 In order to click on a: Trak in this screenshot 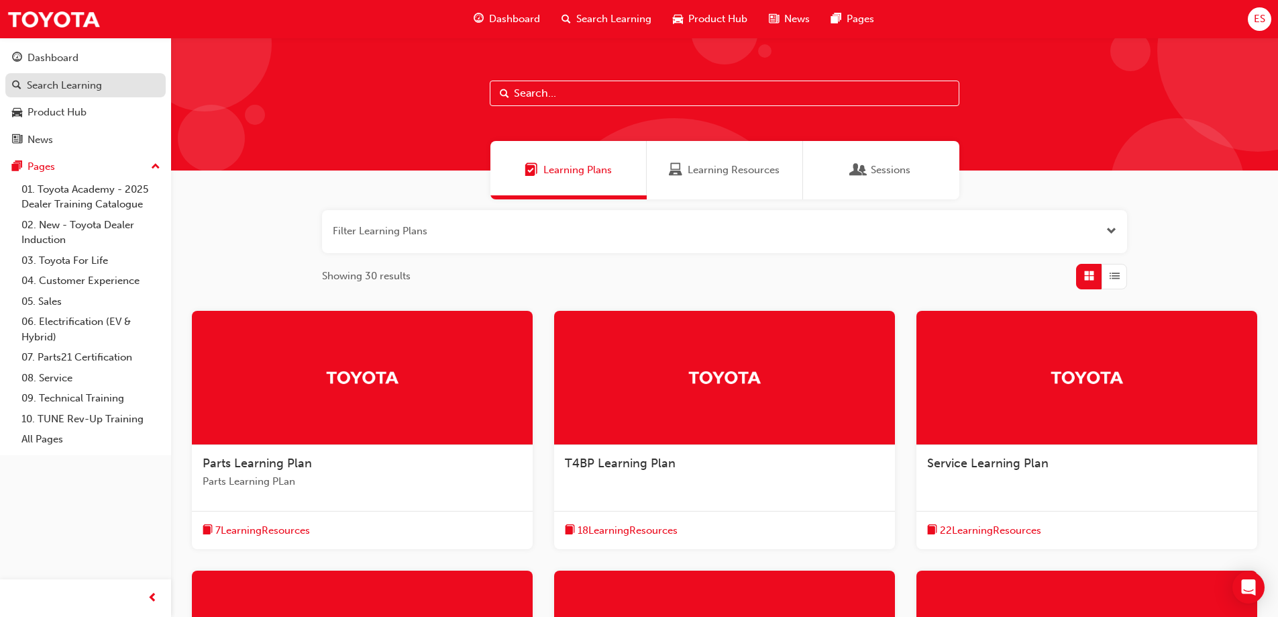, I will do `click(54, 19)`.